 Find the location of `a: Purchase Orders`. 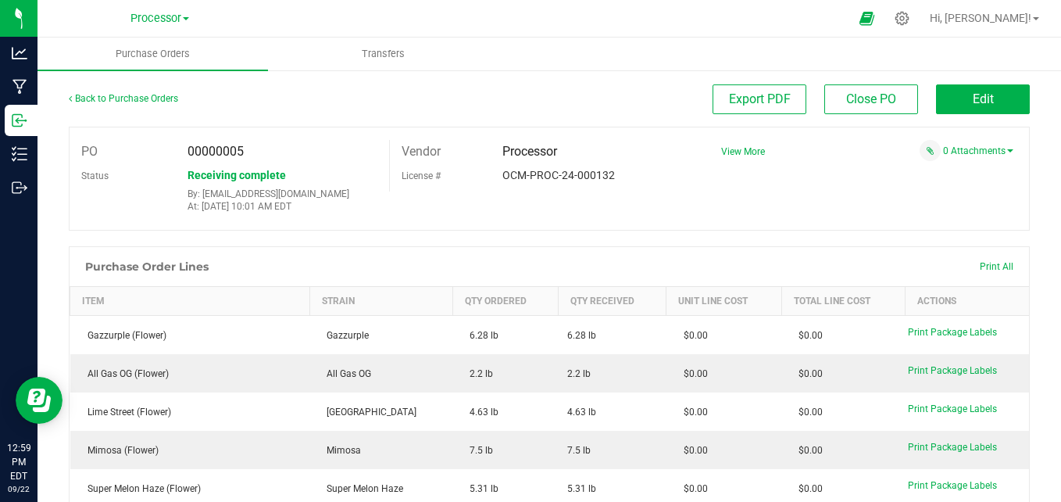

a: Purchase Orders is located at coordinates (152, 54).